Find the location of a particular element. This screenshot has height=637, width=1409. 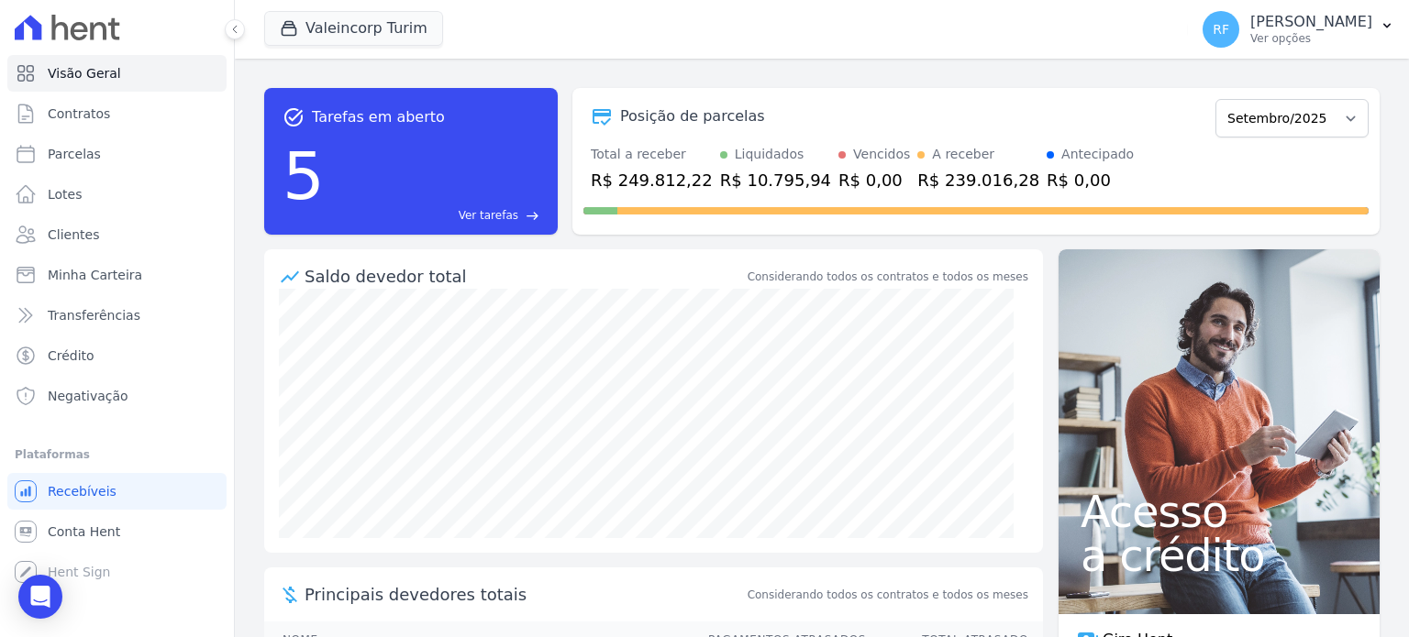

a: Lotes is located at coordinates (116, 194).